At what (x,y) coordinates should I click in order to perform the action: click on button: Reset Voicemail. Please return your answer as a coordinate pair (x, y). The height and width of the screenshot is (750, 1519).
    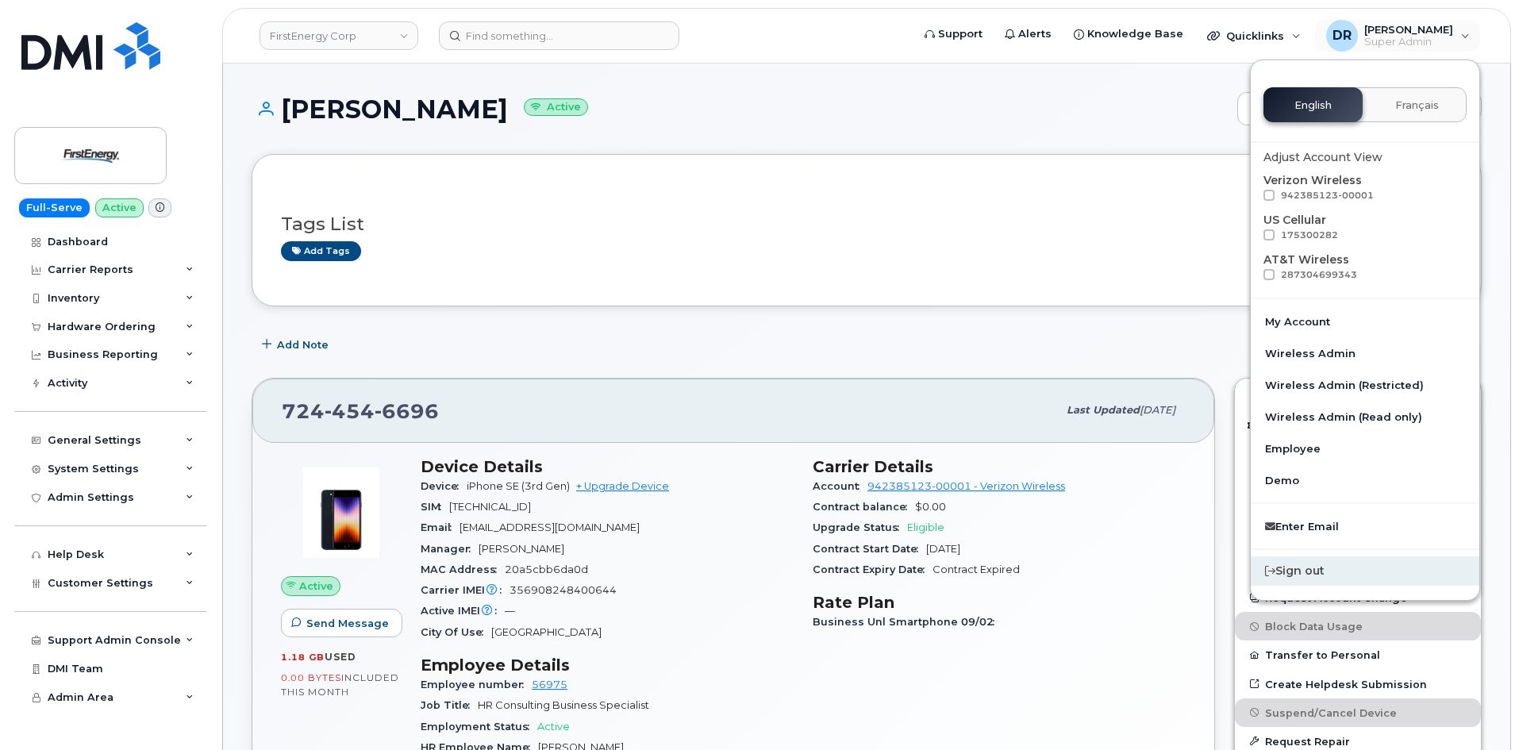
    Looking at the image, I should click on (1358, 455).